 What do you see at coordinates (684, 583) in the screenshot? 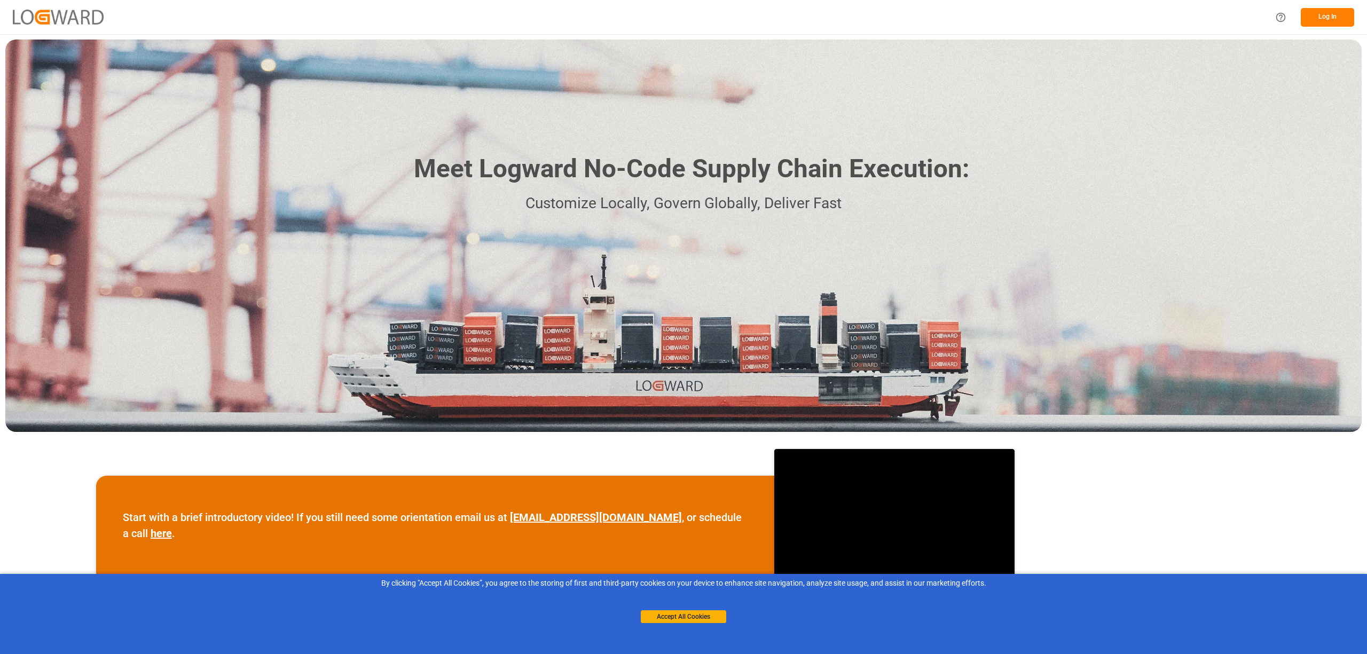
I see `div: By clicking "Accept All Cookies”, you agree to the storing of first and third-party cookies on yo...` at bounding box center [684, 583].